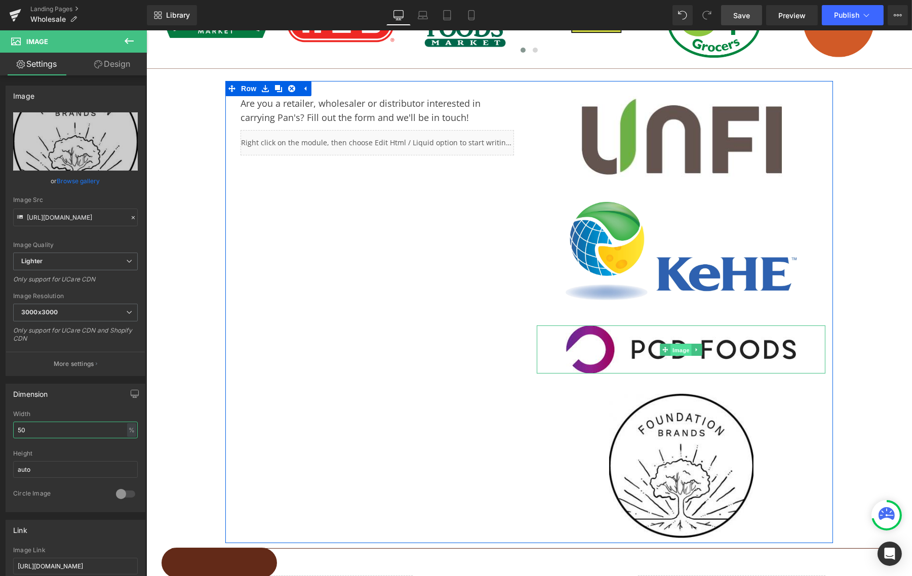 The image size is (912, 576). Describe the element at coordinates (707, 15) in the screenshot. I see `button: Redo` at that location.